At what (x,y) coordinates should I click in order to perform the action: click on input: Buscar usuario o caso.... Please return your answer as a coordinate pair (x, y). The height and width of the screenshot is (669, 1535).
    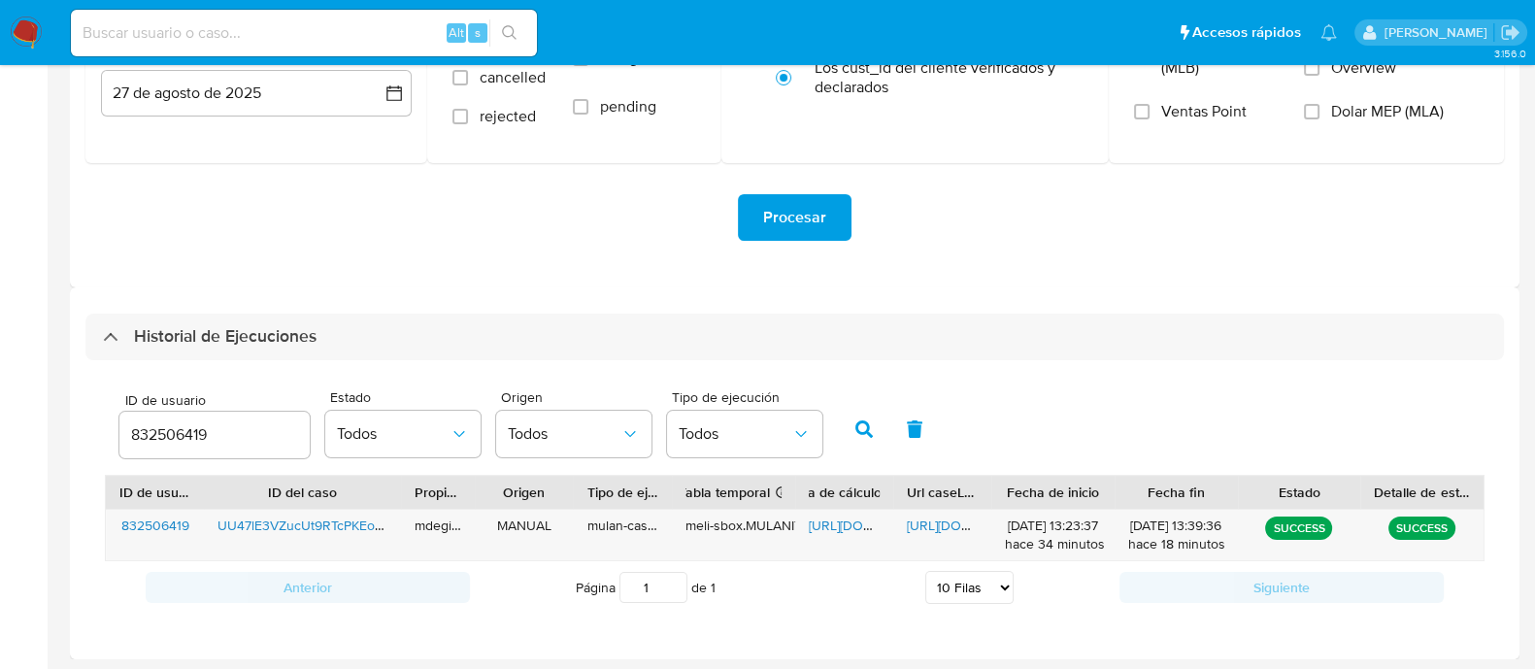
    Looking at the image, I should click on (304, 33).